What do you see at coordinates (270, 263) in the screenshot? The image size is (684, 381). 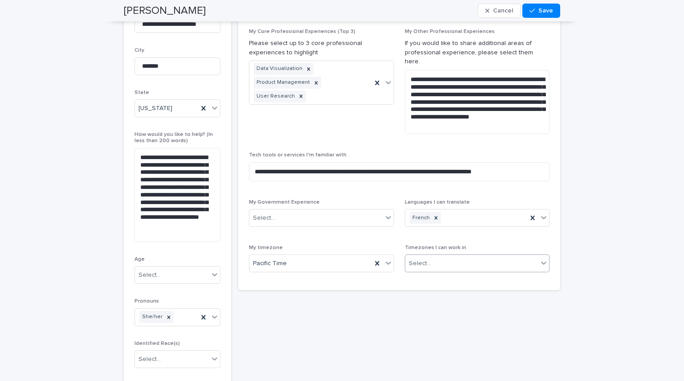 I see `span: Pacific Time` at bounding box center [270, 263].